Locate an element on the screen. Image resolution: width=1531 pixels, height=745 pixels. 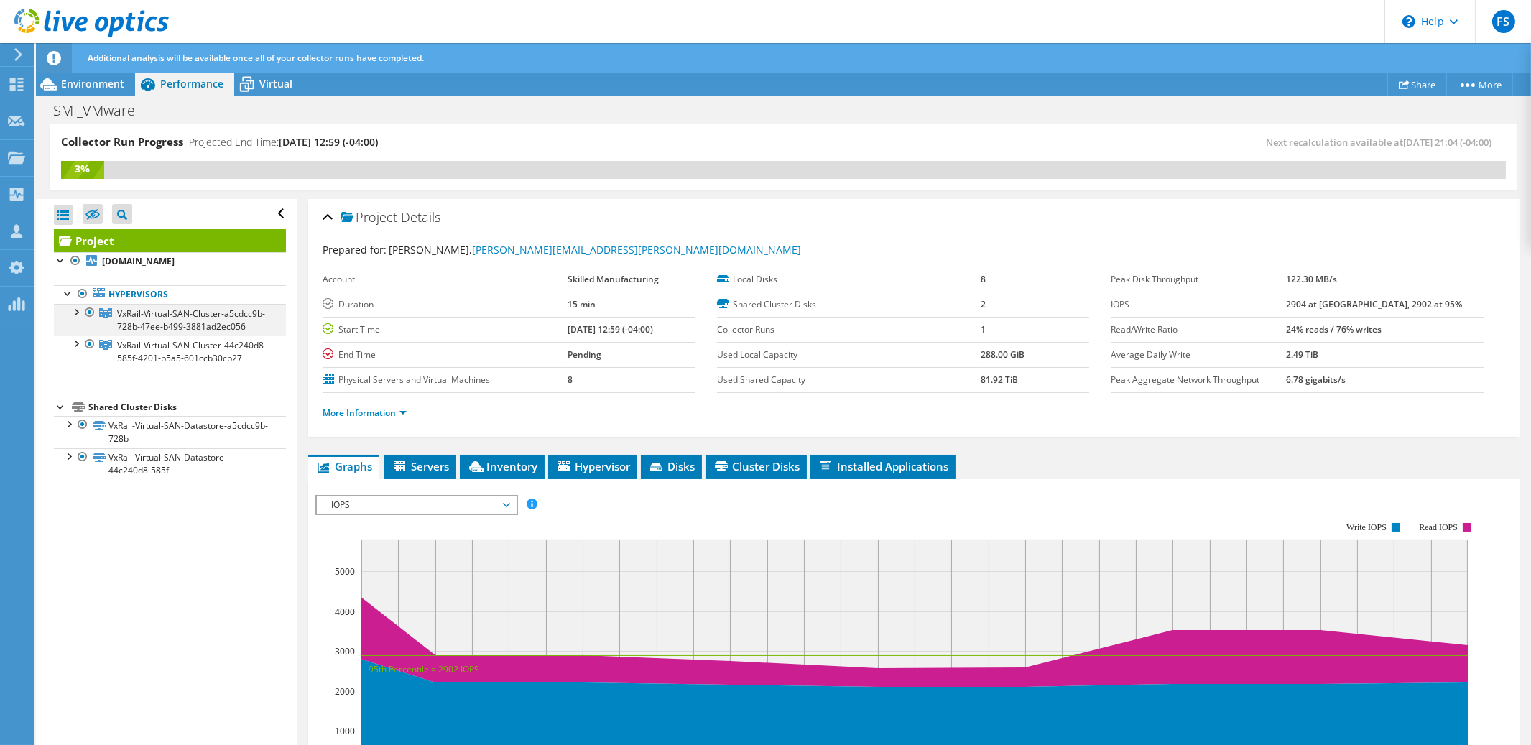
div: 3% is located at coordinates (83, 169).